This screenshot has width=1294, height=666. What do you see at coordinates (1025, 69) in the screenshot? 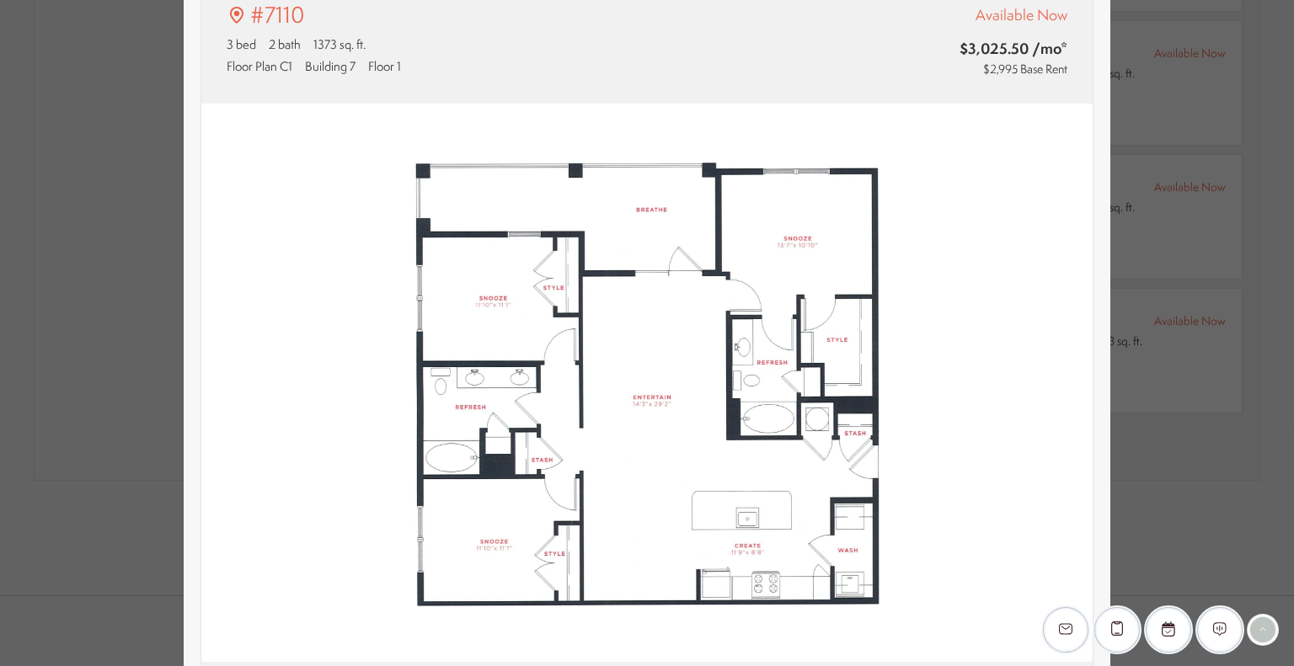
I see `span: $2,995 Base Rent` at bounding box center [1025, 69].